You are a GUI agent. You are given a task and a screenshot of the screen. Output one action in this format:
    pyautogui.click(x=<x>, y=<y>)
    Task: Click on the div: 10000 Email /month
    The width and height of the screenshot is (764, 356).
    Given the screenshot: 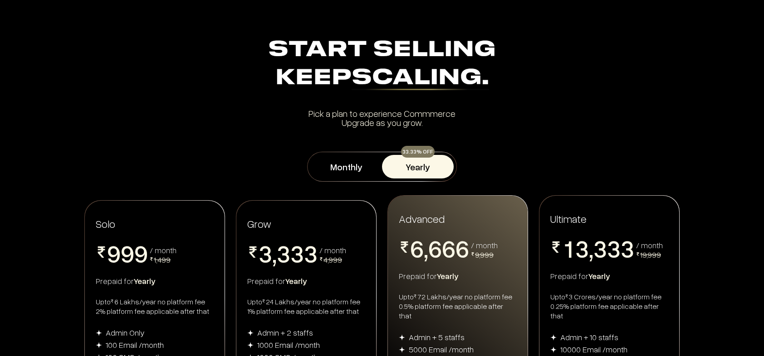 What is the action you would take?
    pyautogui.click(x=594, y=350)
    